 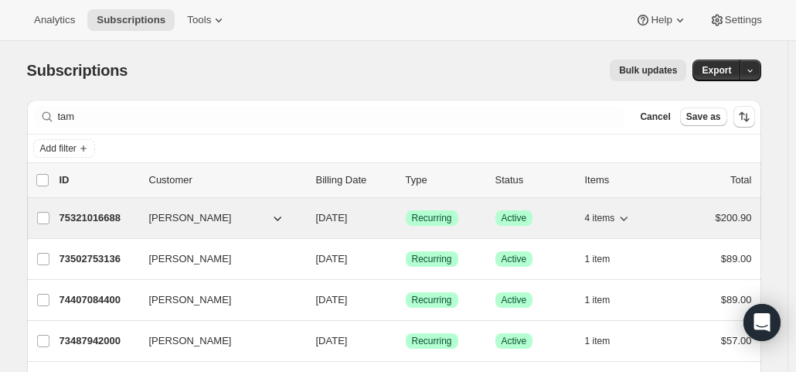 I want to click on span: Help, so click(x=660, y=20).